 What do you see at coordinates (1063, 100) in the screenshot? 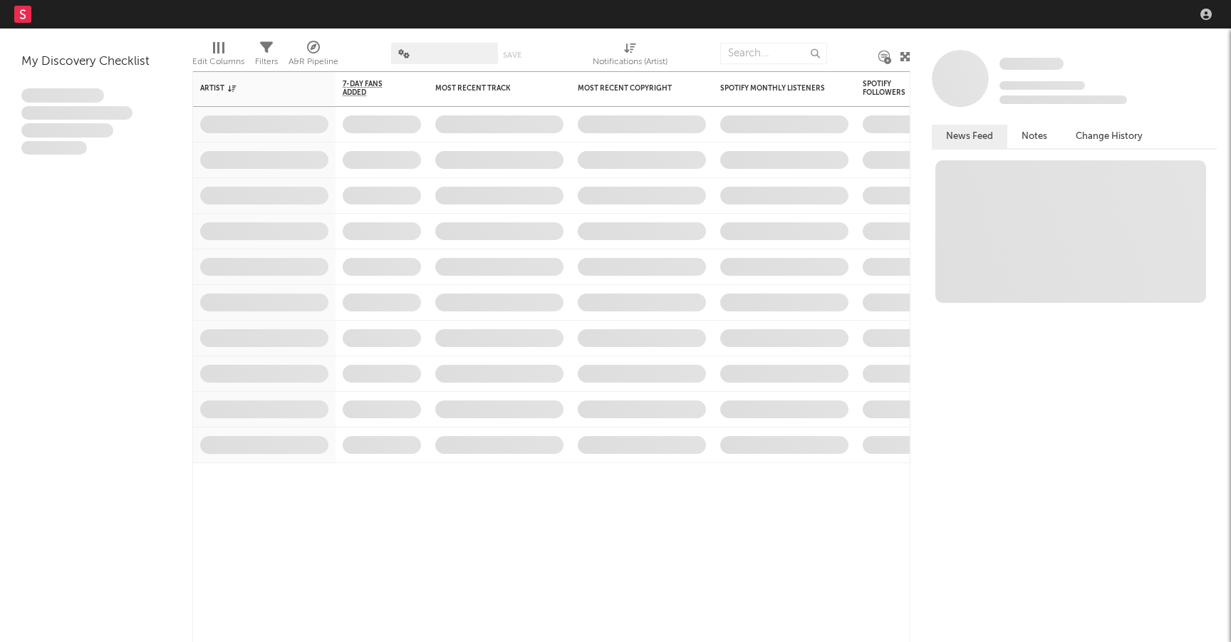
I see `span: 0 fans last week` at bounding box center [1063, 100].